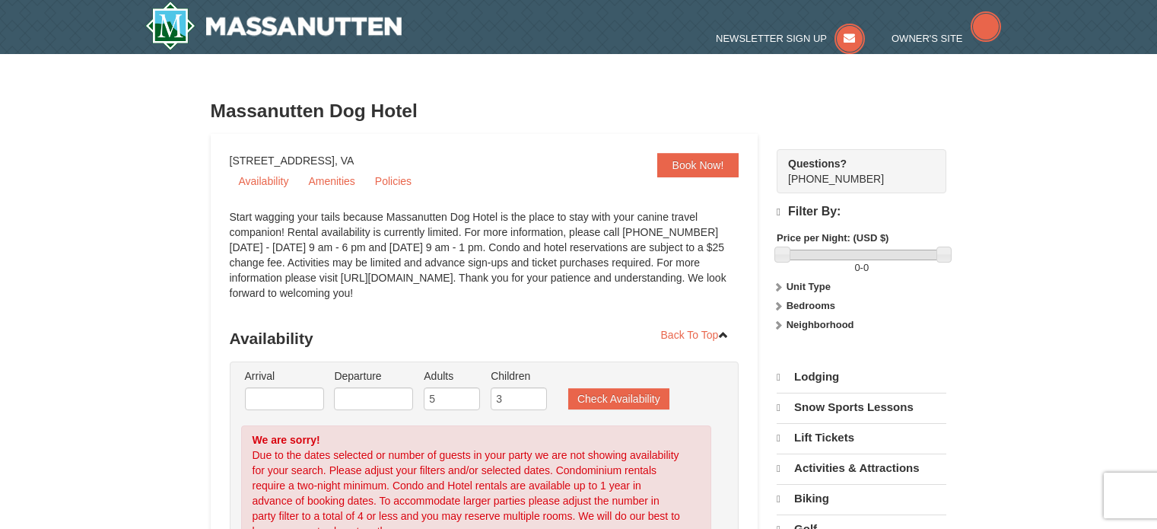 The image size is (1157, 529). I want to click on h3: Availability, so click(485, 339).